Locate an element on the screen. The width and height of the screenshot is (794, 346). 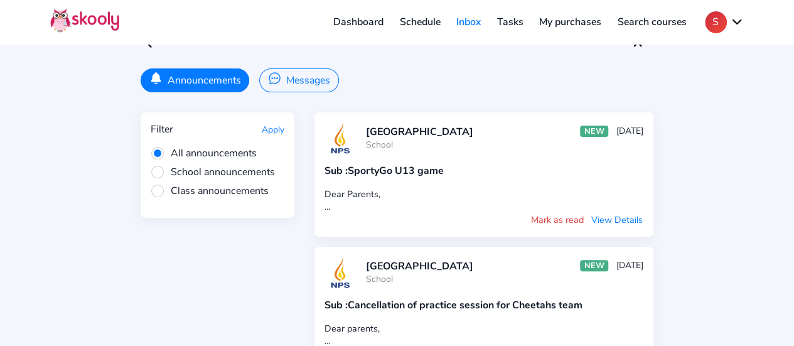
a: Schedule is located at coordinates (420, 22).